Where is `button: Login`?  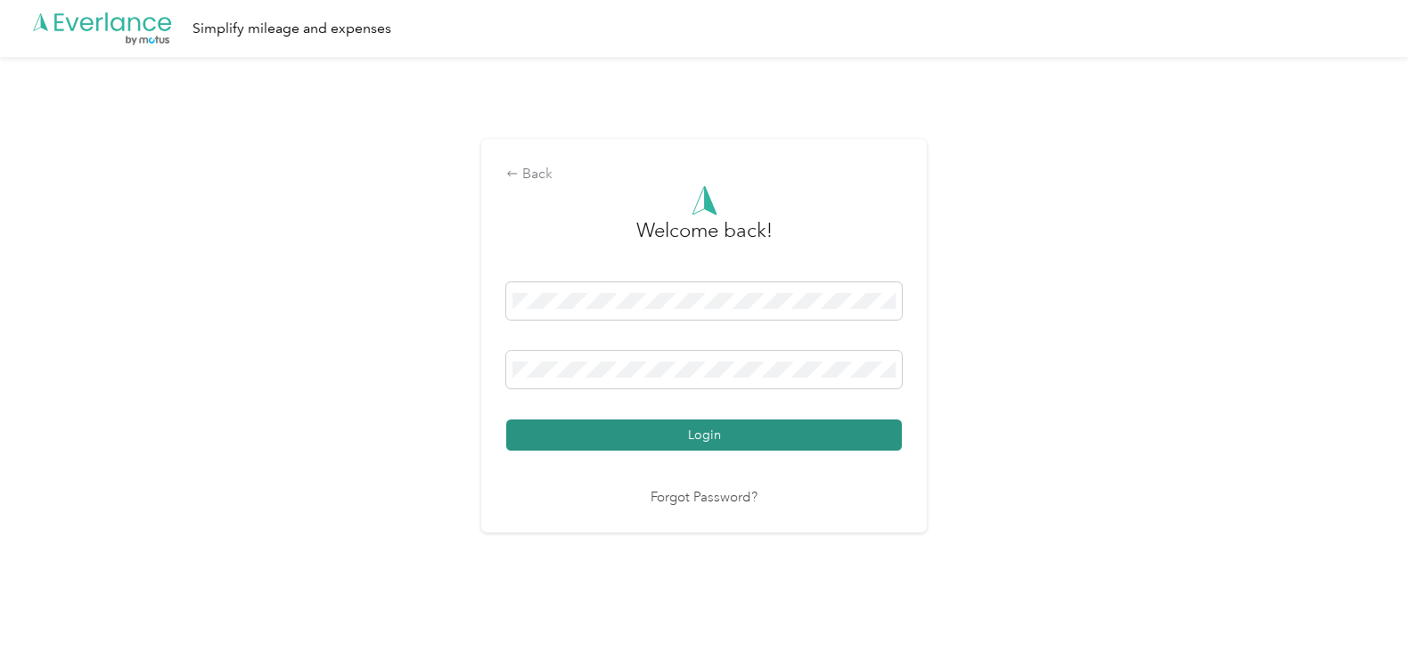 button: Login is located at coordinates (704, 435).